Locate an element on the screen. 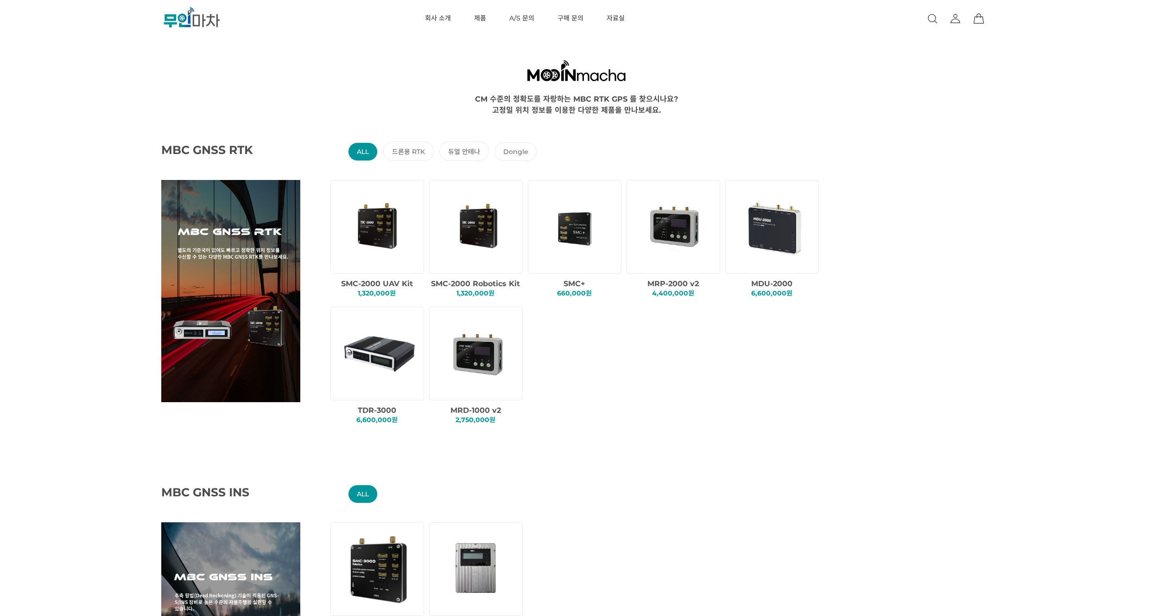 Image resolution: width=1153 pixels, height=616 pixels. span: MBC GNSS RTK is located at coordinates (219, 150).